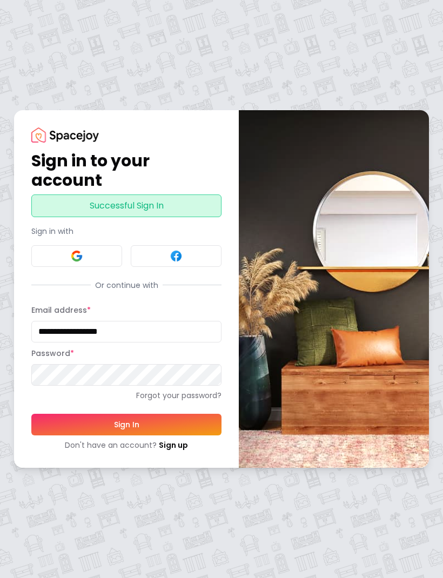 This screenshot has width=443, height=578. What do you see at coordinates (65, 134) in the screenshot?
I see `img: Spacejoy Logo` at bounding box center [65, 134].